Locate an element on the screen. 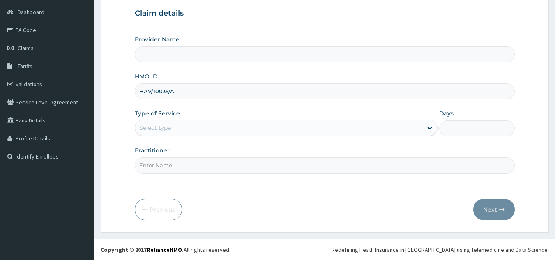 Image resolution: width=555 pixels, height=260 pixels. div: Select type is located at coordinates (155, 128).